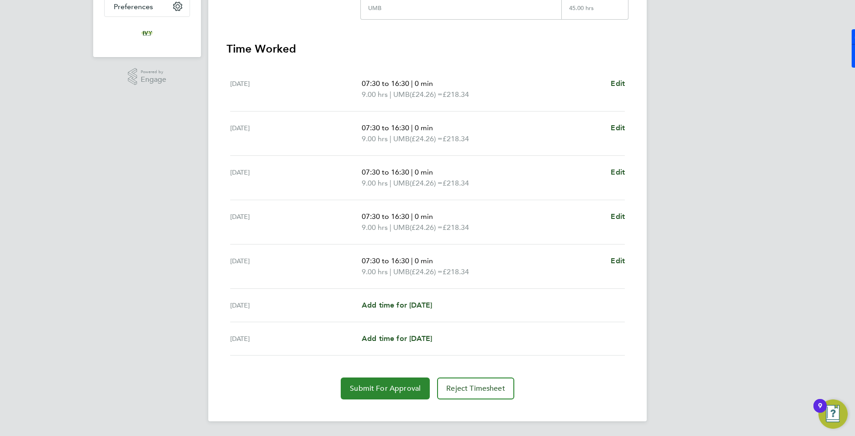 This screenshot has height=436, width=855. I want to click on div: 45.00 hrs, so click(595, 12).